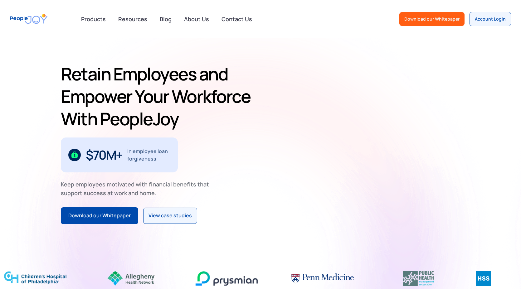 The width and height of the screenshot is (521, 289). I want to click on a: Contact Us, so click(237, 19).